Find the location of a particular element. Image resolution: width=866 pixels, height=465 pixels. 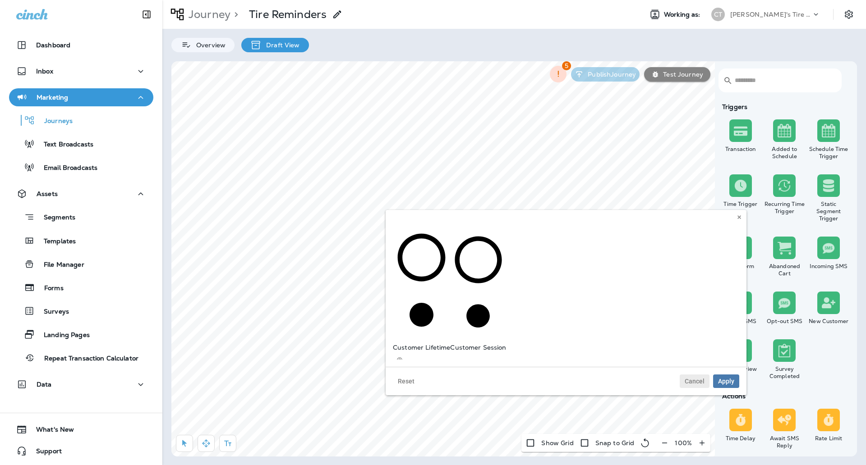

button: Cancel is located at coordinates (694, 381).